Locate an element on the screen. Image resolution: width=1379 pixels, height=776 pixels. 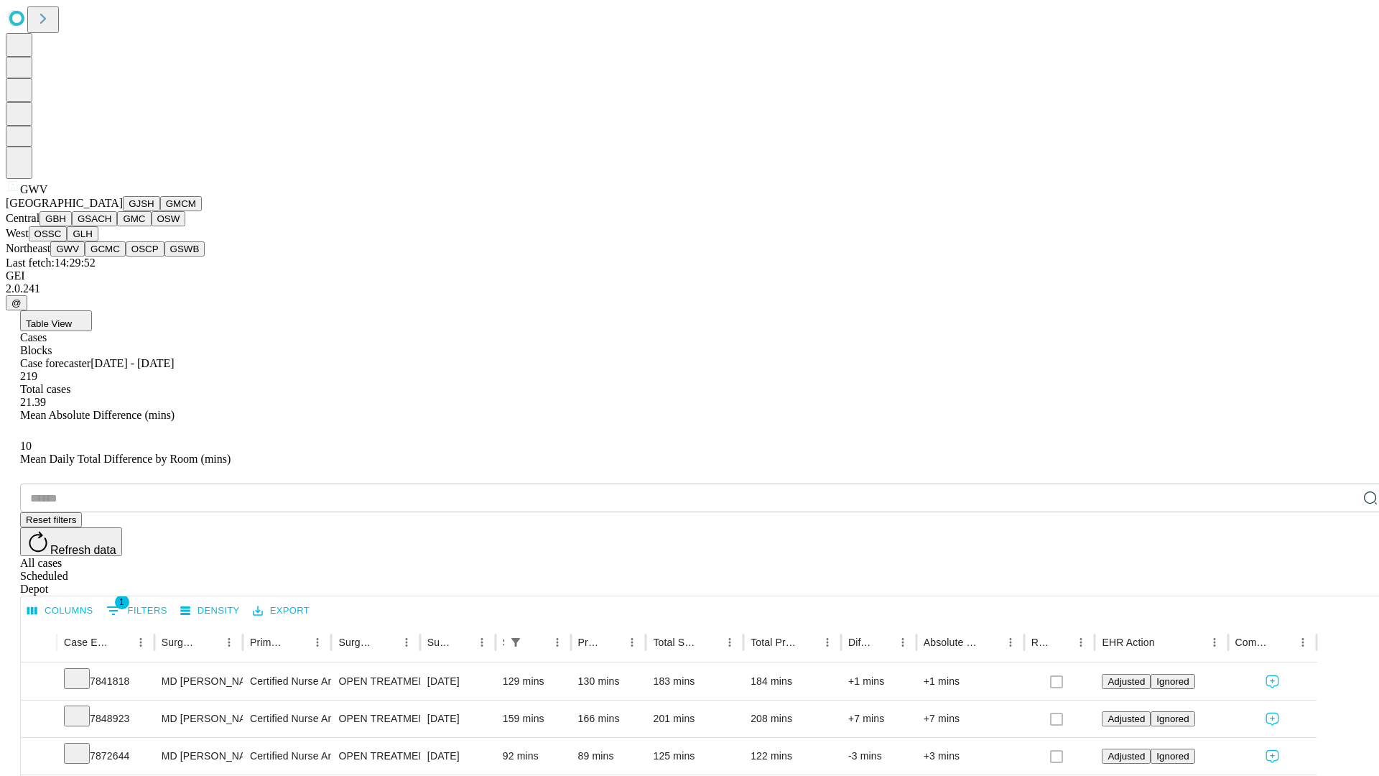
span: 219 is located at coordinates (29, 376).